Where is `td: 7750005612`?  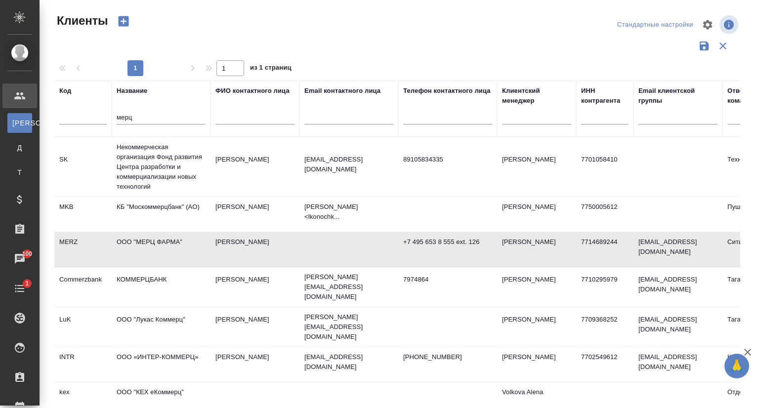 td: 7750005612 is located at coordinates (605, 214).